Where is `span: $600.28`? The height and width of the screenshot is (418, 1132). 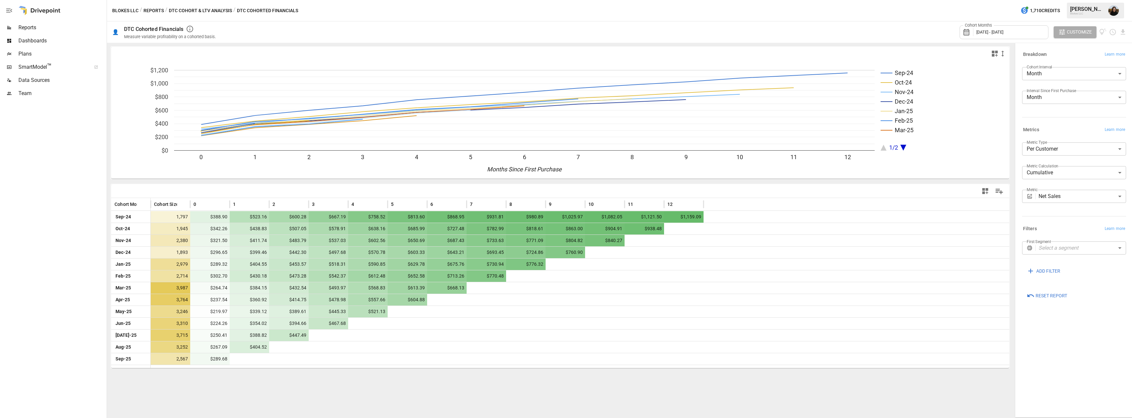
span: $600.28 is located at coordinates (290, 217).